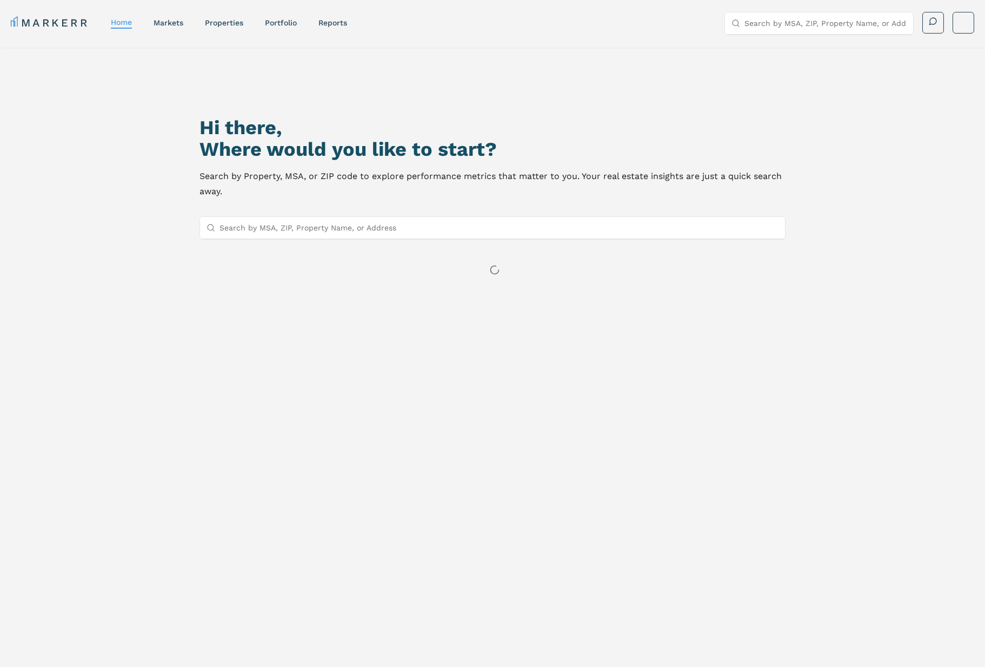 The width and height of the screenshot is (985, 667). What do you see at coordinates (50, 23) in the screenshot?
I see `a: MARKERR` at bounding box center [50, 23].